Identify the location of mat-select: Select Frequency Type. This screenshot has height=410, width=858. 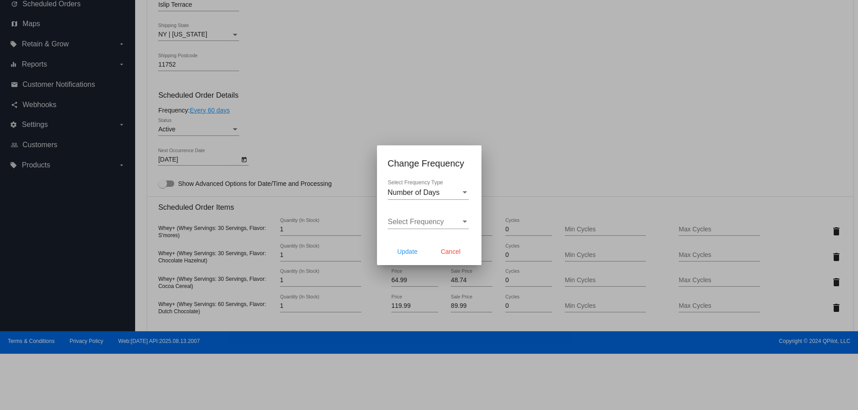
(428, 193).